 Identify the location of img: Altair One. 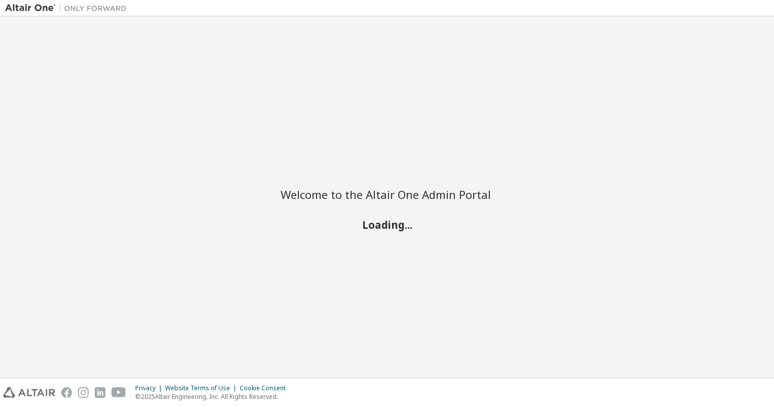
(68, 8).